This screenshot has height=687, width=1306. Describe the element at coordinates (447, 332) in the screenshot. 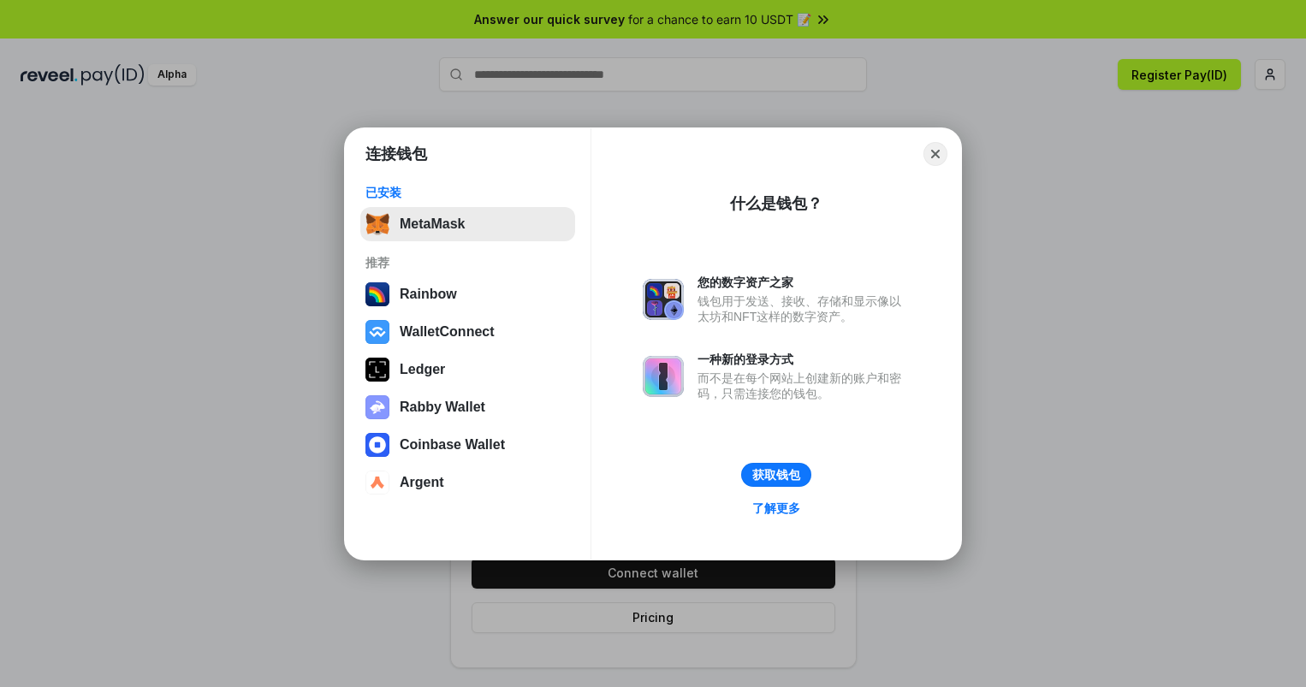

I see `div: WalletConnect` at that location.